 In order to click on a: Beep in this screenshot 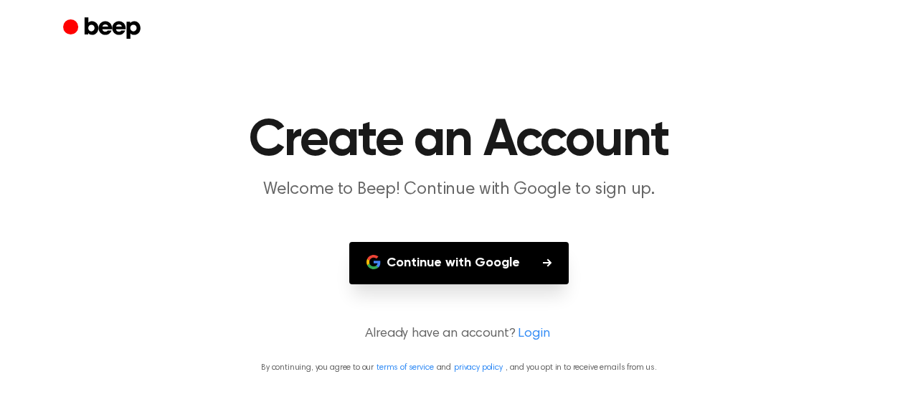, I will do `click(103, 29)`.